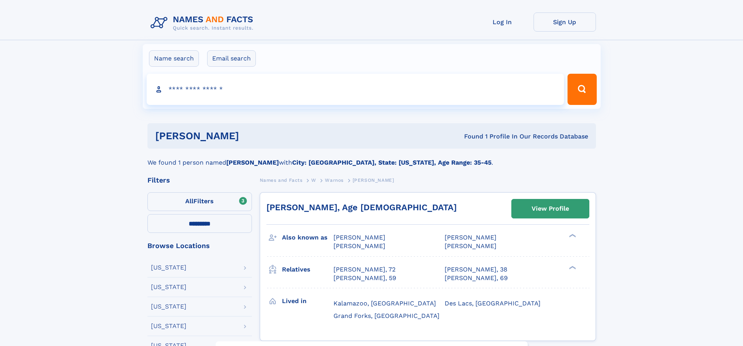 This screenshot has height=346, width=743. Describe the element at coordinates (550, 209) in the screenshot. I see `div: View Profile` at that location.